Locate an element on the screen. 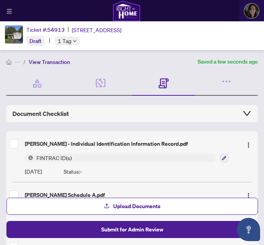  button: Upload Documents is located at coordinates (132, 206).